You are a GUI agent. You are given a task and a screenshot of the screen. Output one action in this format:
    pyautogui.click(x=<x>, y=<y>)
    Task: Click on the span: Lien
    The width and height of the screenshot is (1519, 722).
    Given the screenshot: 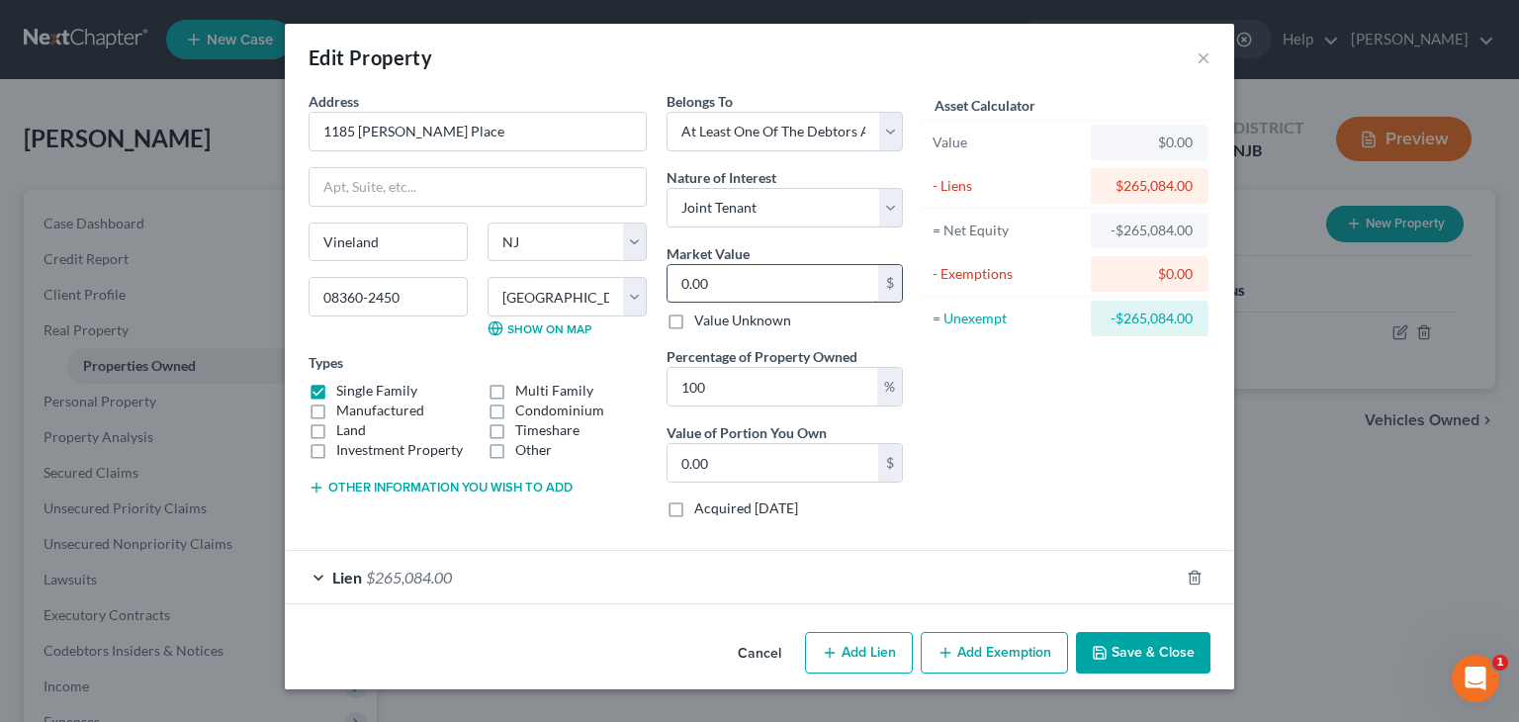 What is the action you would take?
    pyautogui.click(x=347, y=576)
    